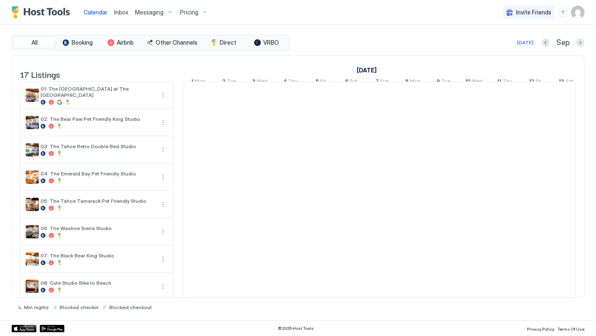 The width and height of the screenshot is (596, 336). Describe the element at coordinates (120, 43) in the screenshot. I see `button: Airbnb` at that location.